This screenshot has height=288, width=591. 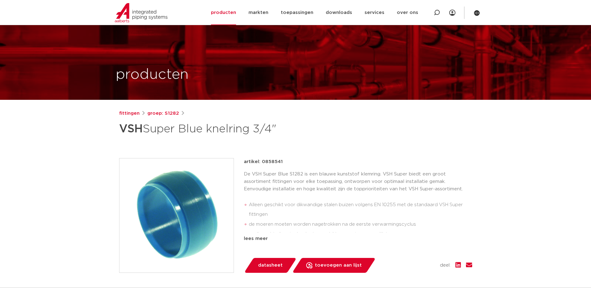 What do you see at coordinates (263, 162) in the screenshot?
I see `p: artikel: 0858541` at bounding box center [263, 162].